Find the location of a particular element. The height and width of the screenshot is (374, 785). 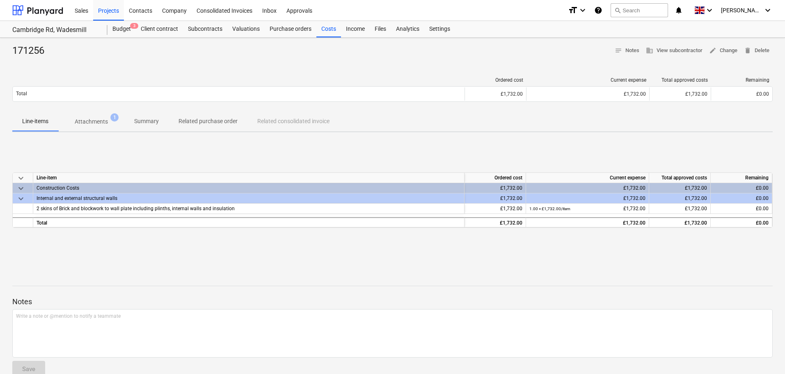

a: Settings is located at coordinates (440, 29).